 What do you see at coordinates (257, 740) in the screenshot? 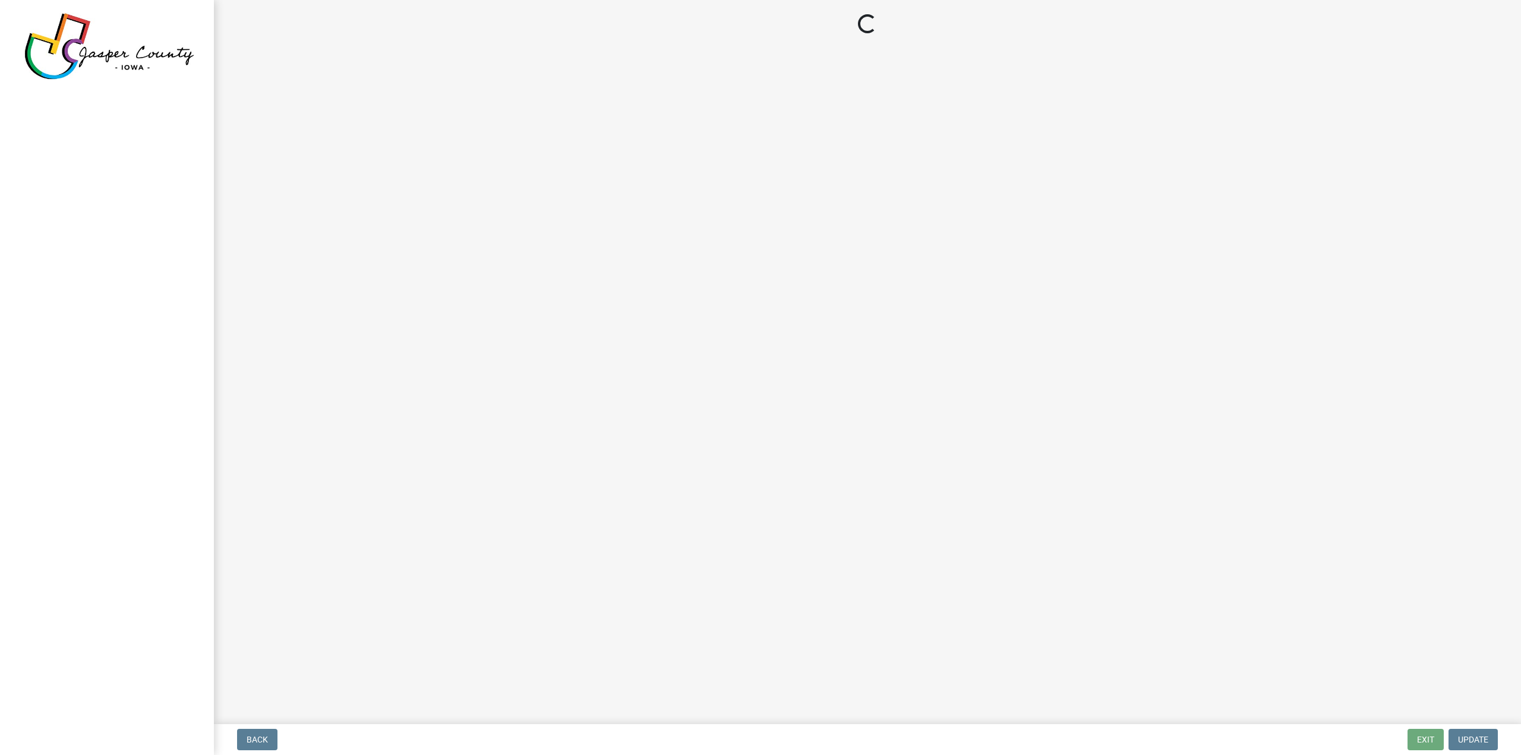
I see `span: Back` at bounding box center [257, 740].